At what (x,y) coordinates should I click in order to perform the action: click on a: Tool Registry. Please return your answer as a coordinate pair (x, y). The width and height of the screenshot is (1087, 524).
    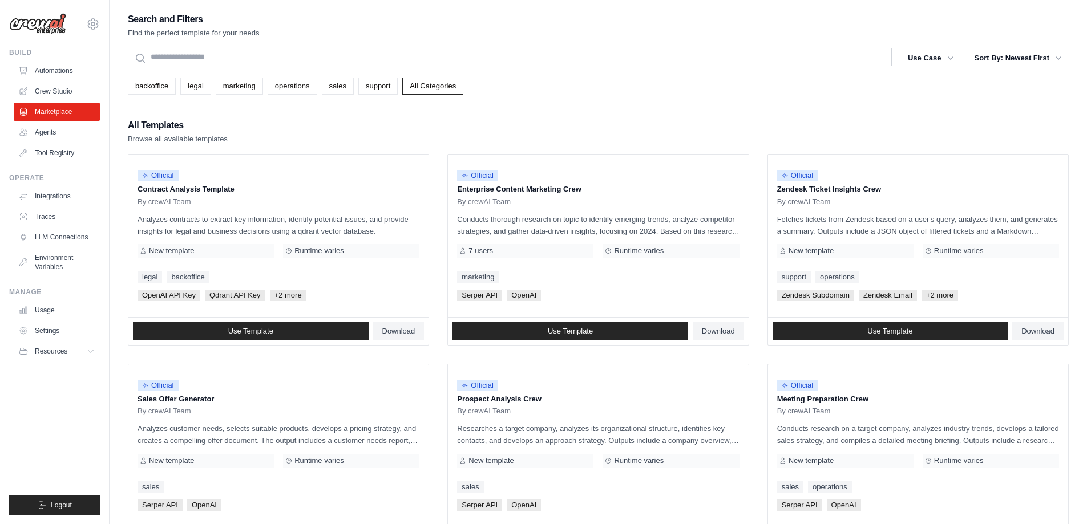
    Looking at the image, I should click on (56, 153).